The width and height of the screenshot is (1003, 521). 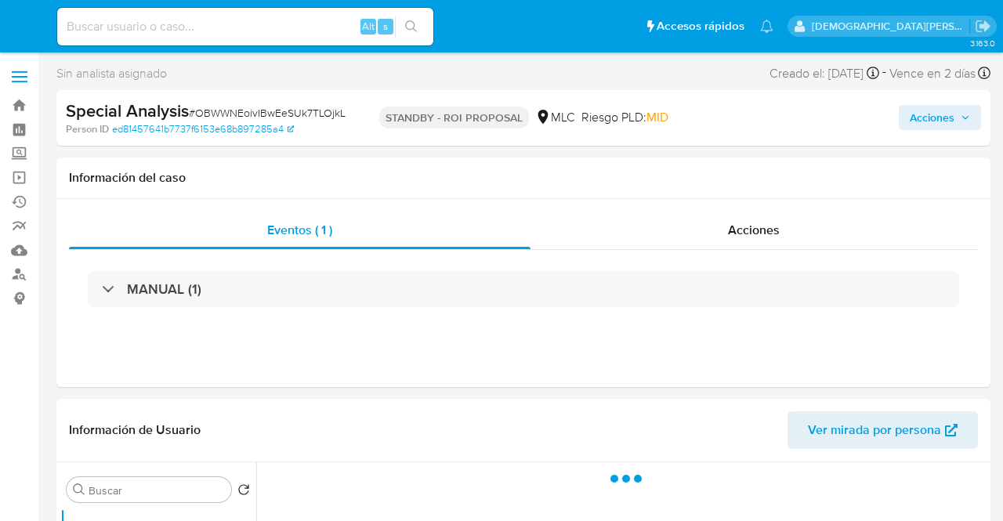 What do you see at coordinates (385, 26) in the screenshot?
I see `span: s` at bounding box center [385, 26].